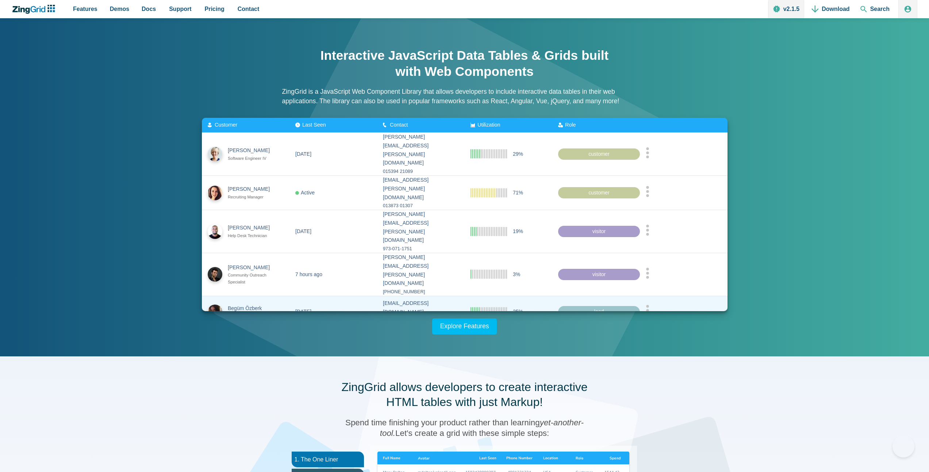 The image size is (929, 472). I want to click on a: ZingChart Logo. Click to return to the homepage, so click(35, 9).